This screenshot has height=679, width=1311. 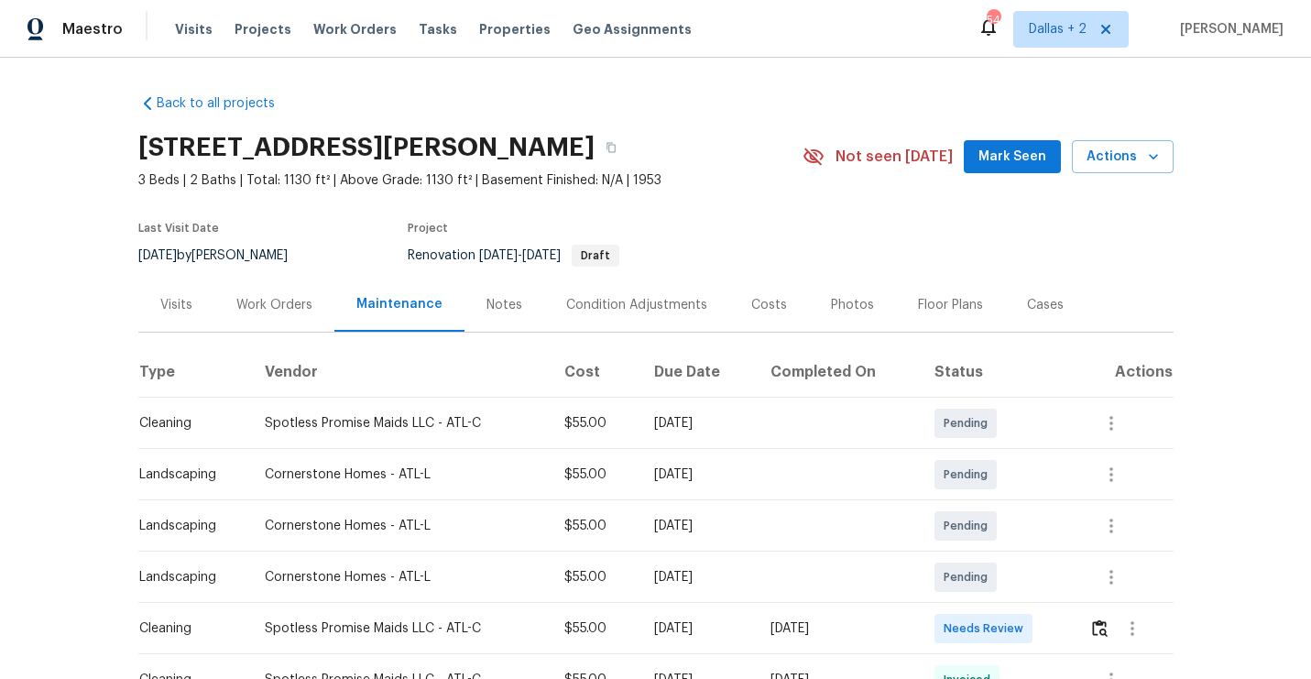 What do you see at coordinates (399, 304) in the screenshot?
I see `div: Maintenance` at bounding box center [399, 304].